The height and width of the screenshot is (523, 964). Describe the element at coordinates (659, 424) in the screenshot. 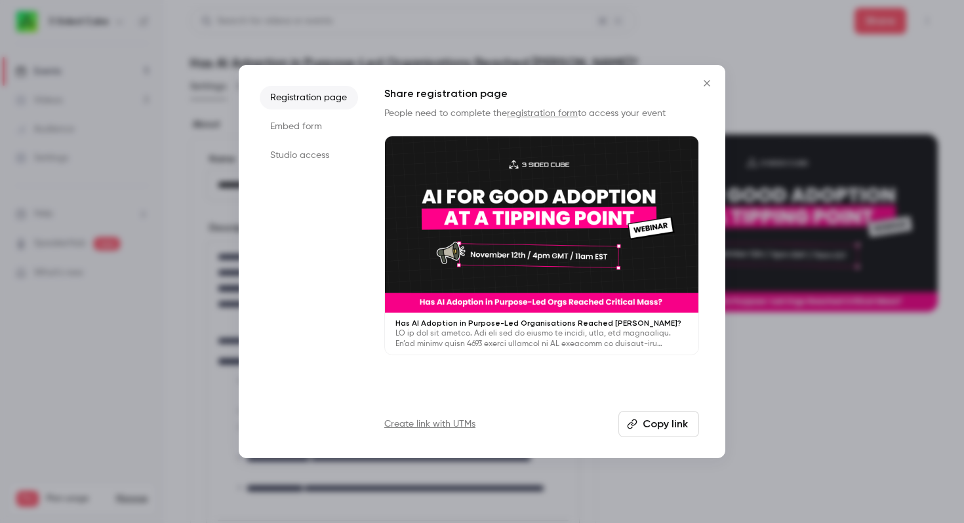

I see `button: Copy link` at that location.